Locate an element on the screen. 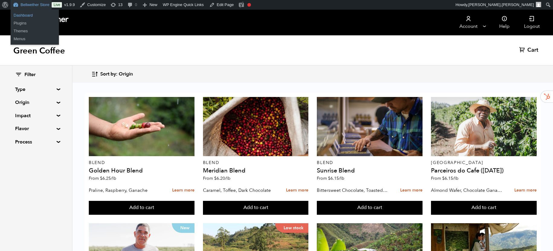 The height and width of the screenshot is (251, 553). a: Plugins is located at coordinates (35, 23).